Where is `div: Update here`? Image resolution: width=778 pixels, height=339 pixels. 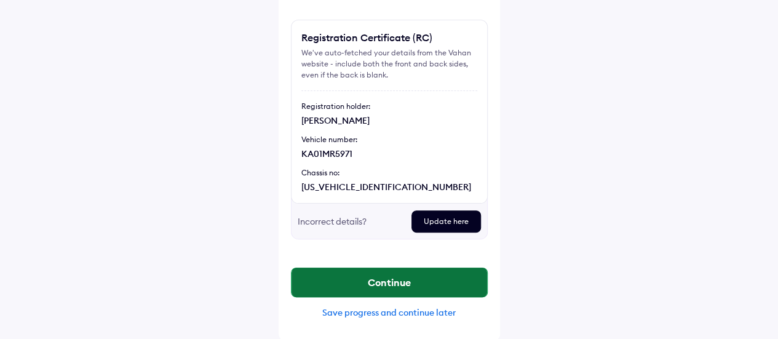 div: Update here is located at coordinates (446, 221).